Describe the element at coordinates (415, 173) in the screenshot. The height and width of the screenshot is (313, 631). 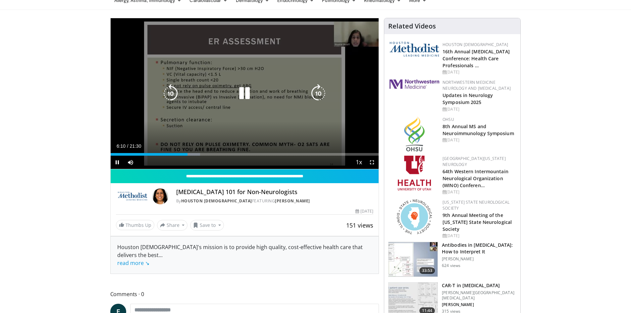
I see `img: f6362829-b0a3-407d-a044-59546adfd345.png.150x105_q85_autocrop_double_scale_upscale_version-0.2.png` at that location.